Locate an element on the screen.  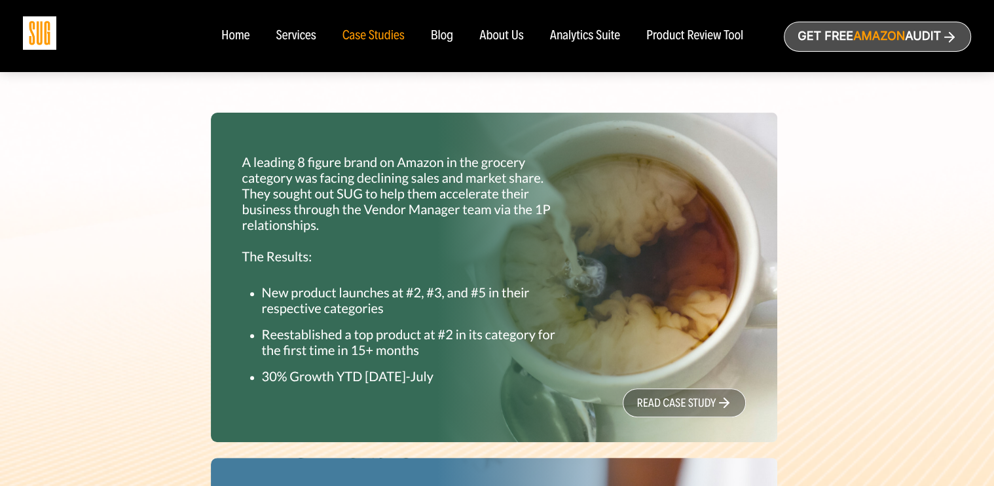
a: Get freeAmazonAudit is located at coordinates (877, 37).